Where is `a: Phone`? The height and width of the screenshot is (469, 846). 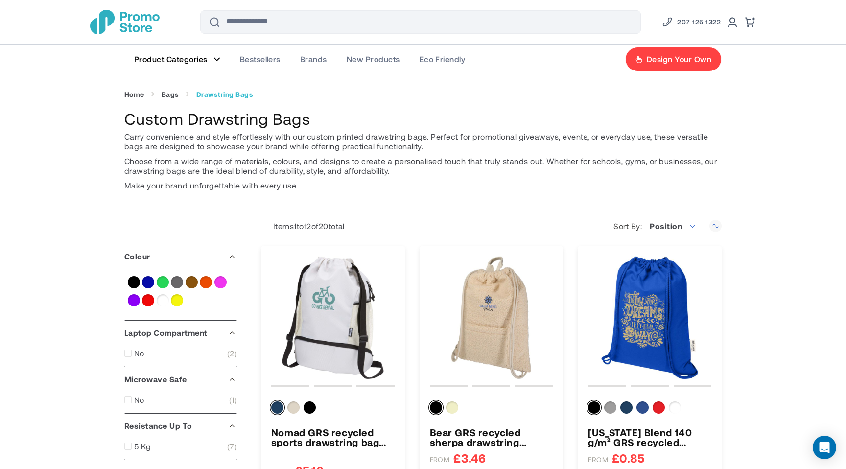
a: Phone is located at coordinates (691, 22).